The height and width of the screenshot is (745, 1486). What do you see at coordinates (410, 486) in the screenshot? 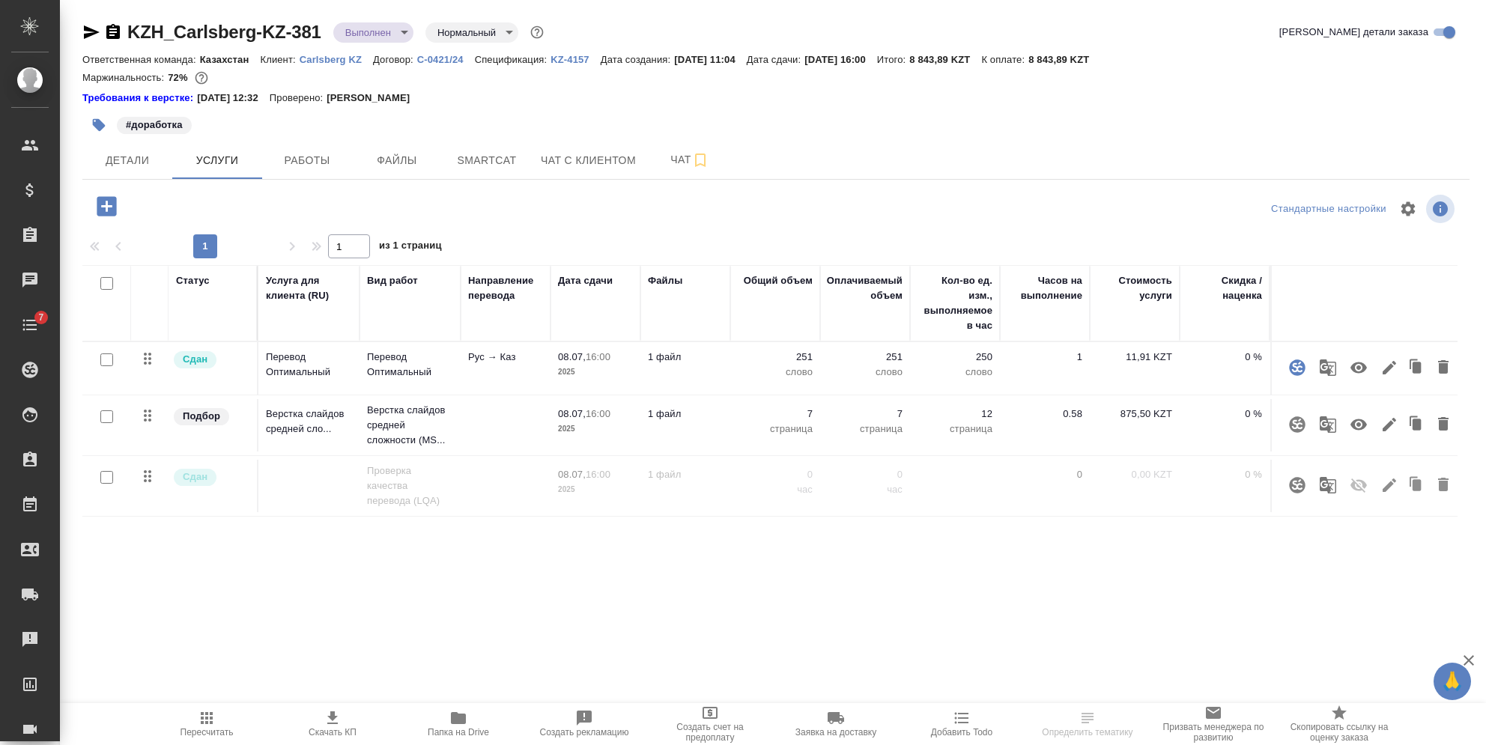
I see `p: Проверка качества перевода (LQA)` at bounding box center [410, 486].